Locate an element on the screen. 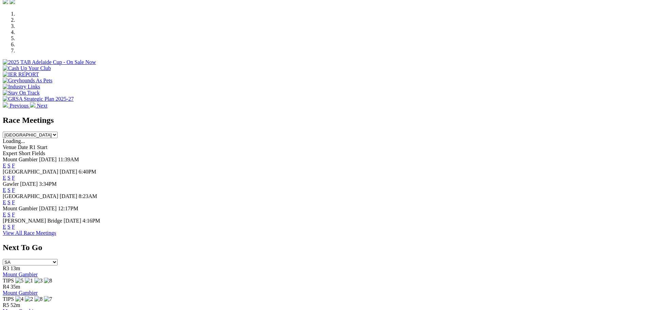  img: IER REPORT is located at coordinates (21, 75).